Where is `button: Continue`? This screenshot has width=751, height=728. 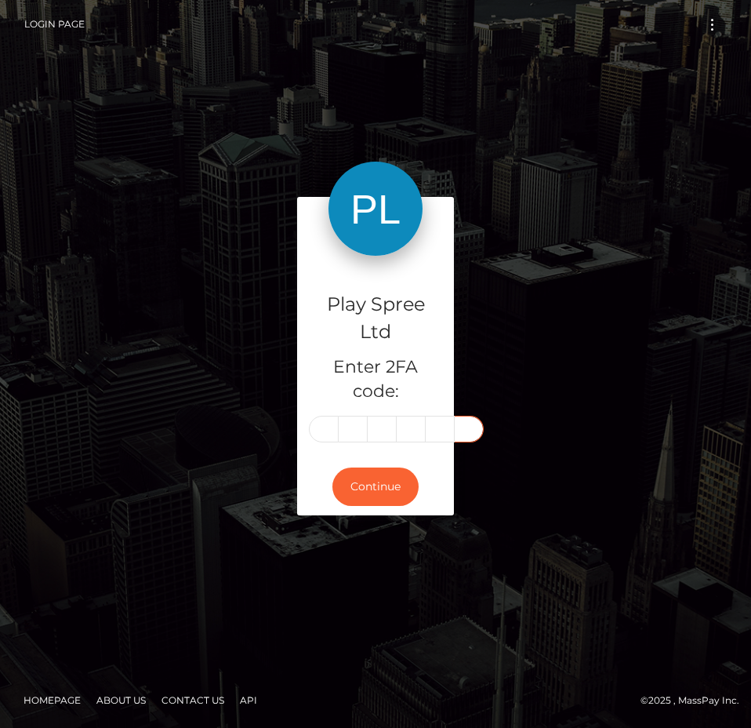 button: Continue is located at coordinates (376, 486).